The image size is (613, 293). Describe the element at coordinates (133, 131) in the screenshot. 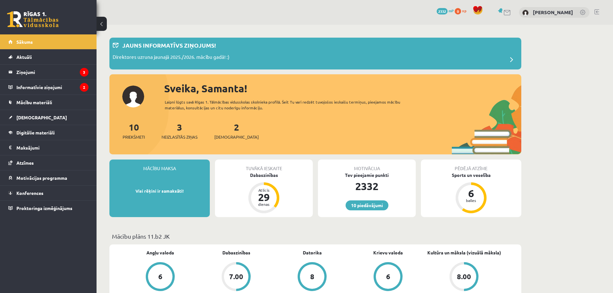

I see `a: 10Priekšmeti` at that location.